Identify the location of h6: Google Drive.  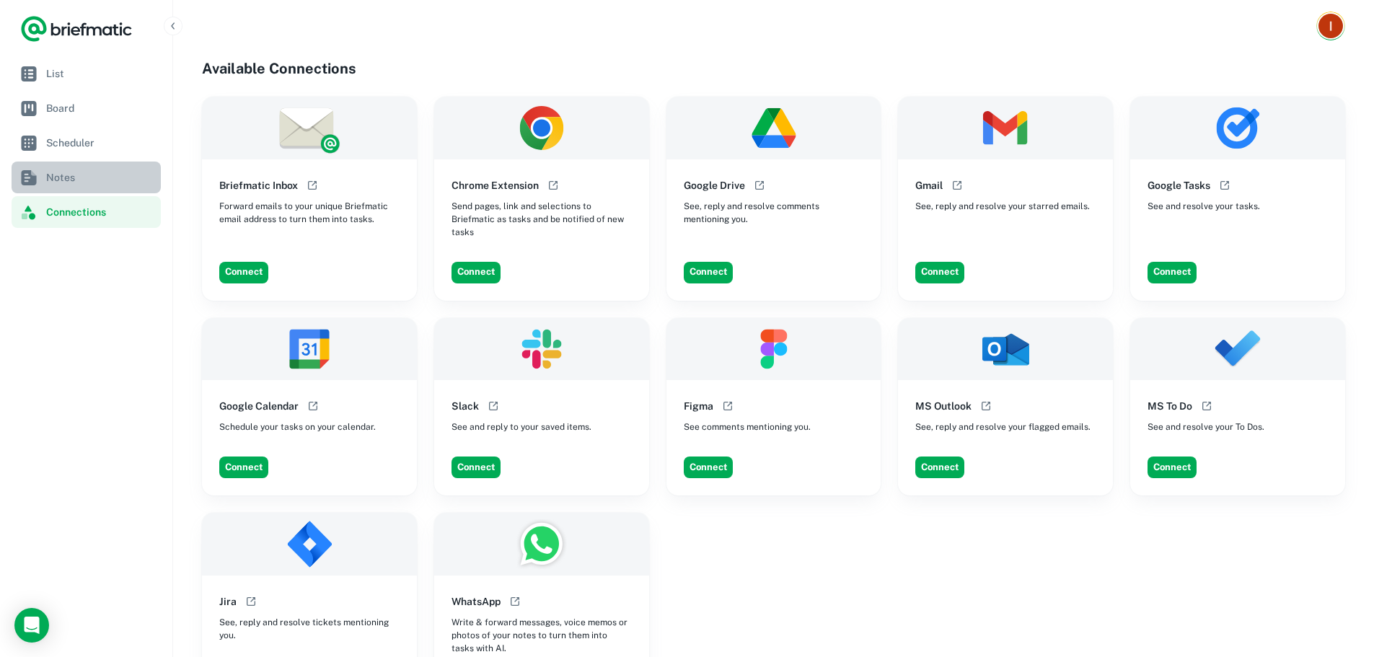
(714, 185).